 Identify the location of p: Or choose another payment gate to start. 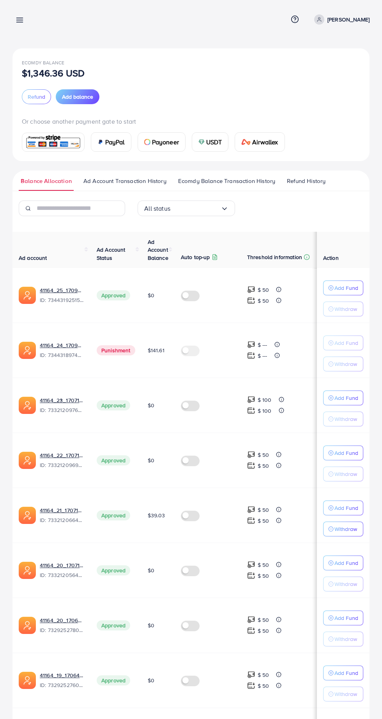
(191, 121).